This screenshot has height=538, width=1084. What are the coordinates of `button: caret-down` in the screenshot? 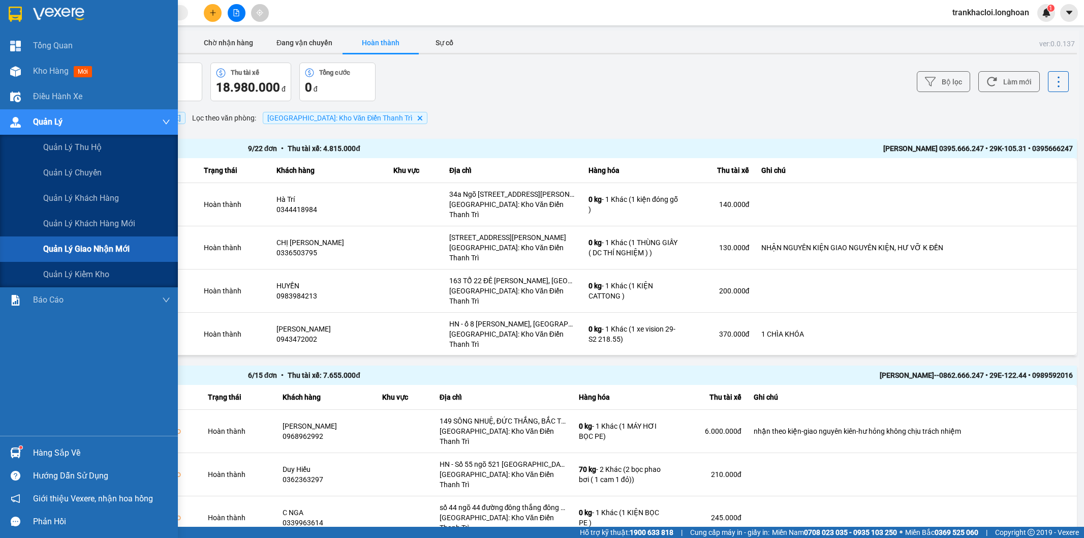 It's located at (1069, 13).